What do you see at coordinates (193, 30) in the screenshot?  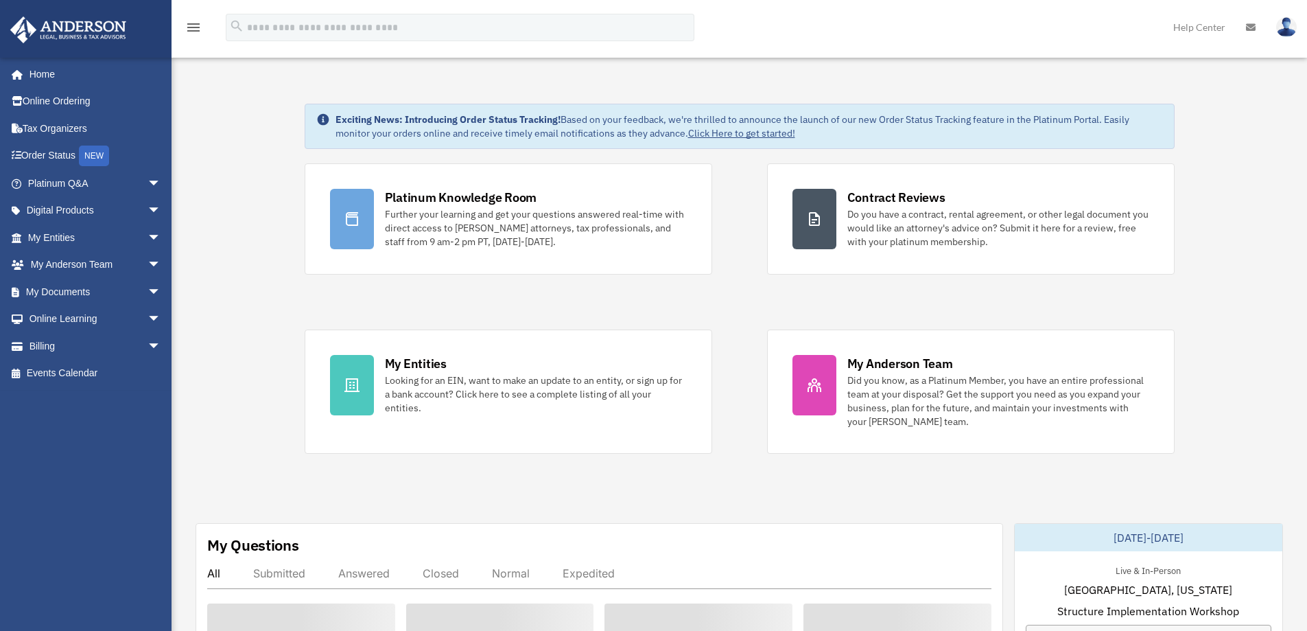 I see `a: menu` at bounding box center [193, 30].